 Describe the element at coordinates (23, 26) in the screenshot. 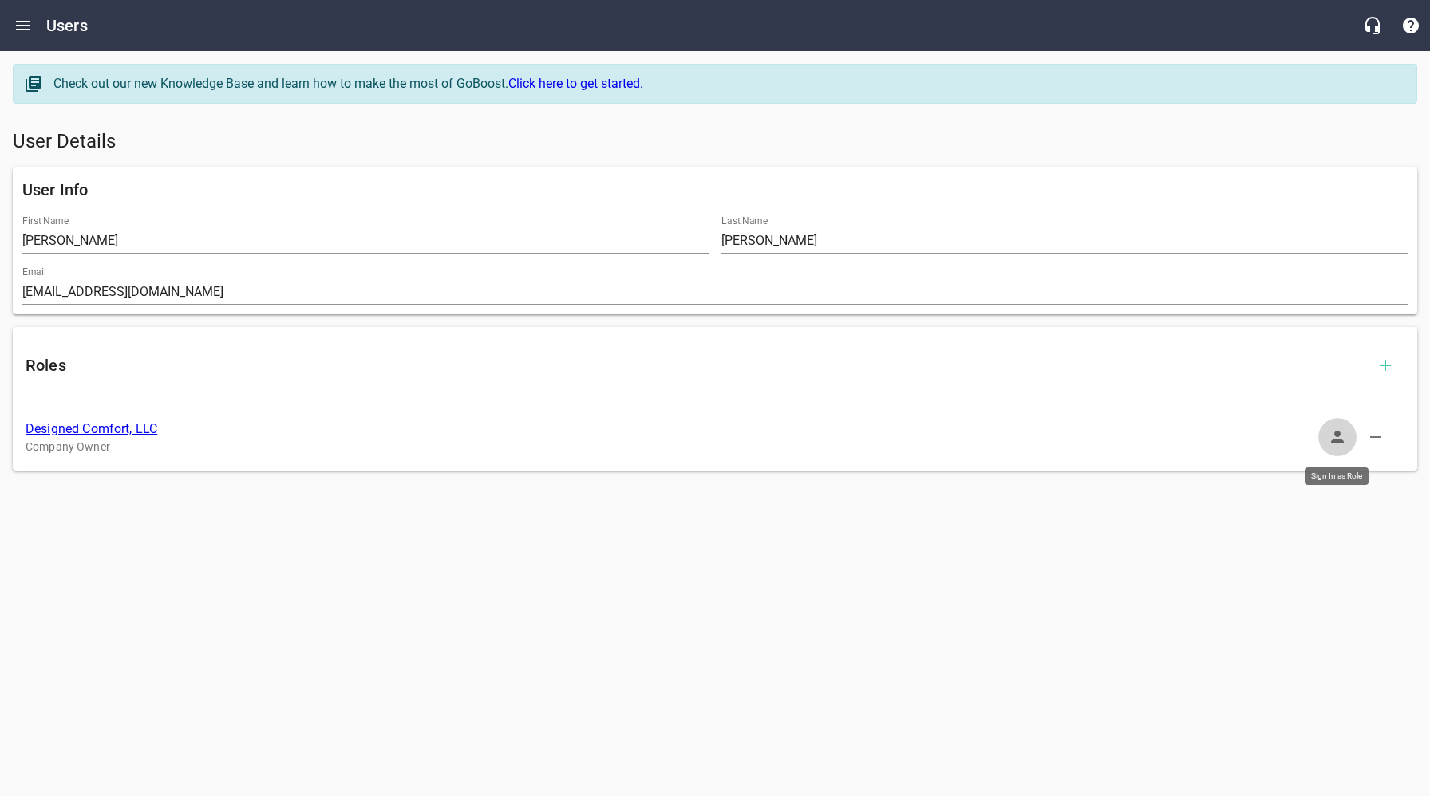

I see `button: Open drawer` at that location.